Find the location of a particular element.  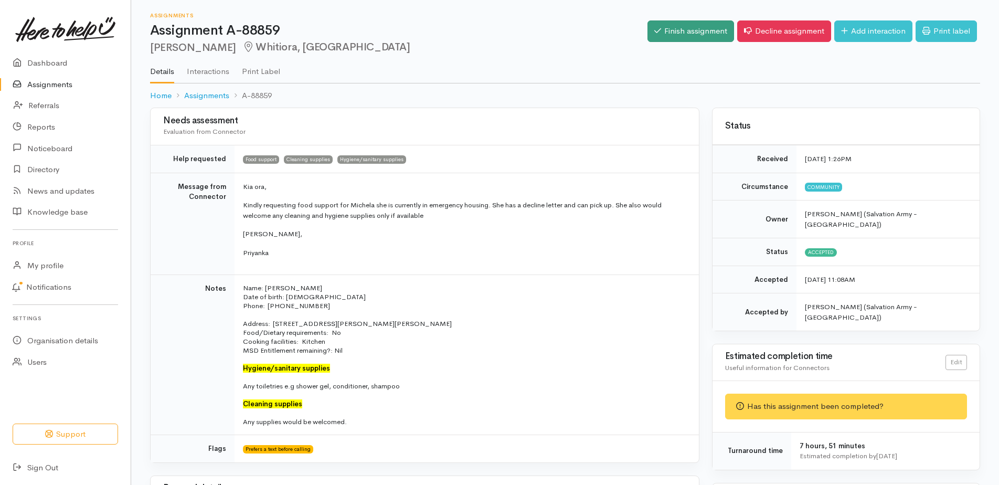

a: Home is located at coordinates (161, 96).